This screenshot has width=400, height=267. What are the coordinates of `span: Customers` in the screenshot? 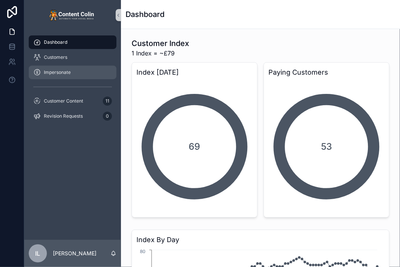 It's located at (56, 57).